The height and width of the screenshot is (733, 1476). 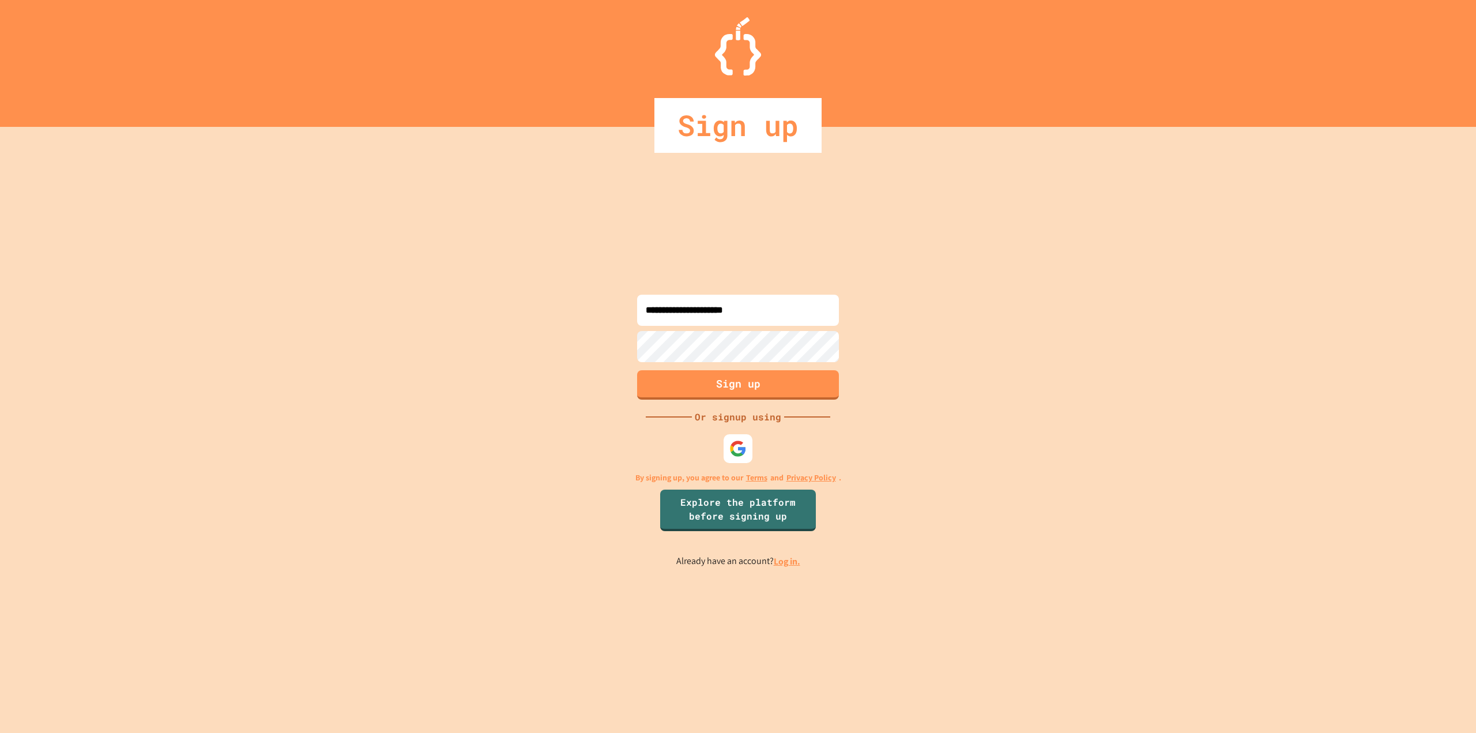 I want to click on button: Sign up, so click(x=738, y=385).